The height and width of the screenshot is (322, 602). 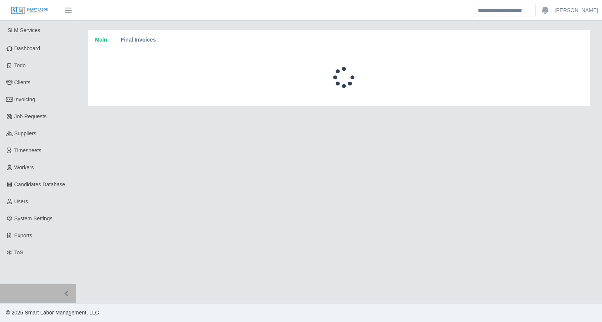 What do you see at coordinates (25, 100) in the screenshot?
I see `span: Invoicing` at bounding box center [25, 100].